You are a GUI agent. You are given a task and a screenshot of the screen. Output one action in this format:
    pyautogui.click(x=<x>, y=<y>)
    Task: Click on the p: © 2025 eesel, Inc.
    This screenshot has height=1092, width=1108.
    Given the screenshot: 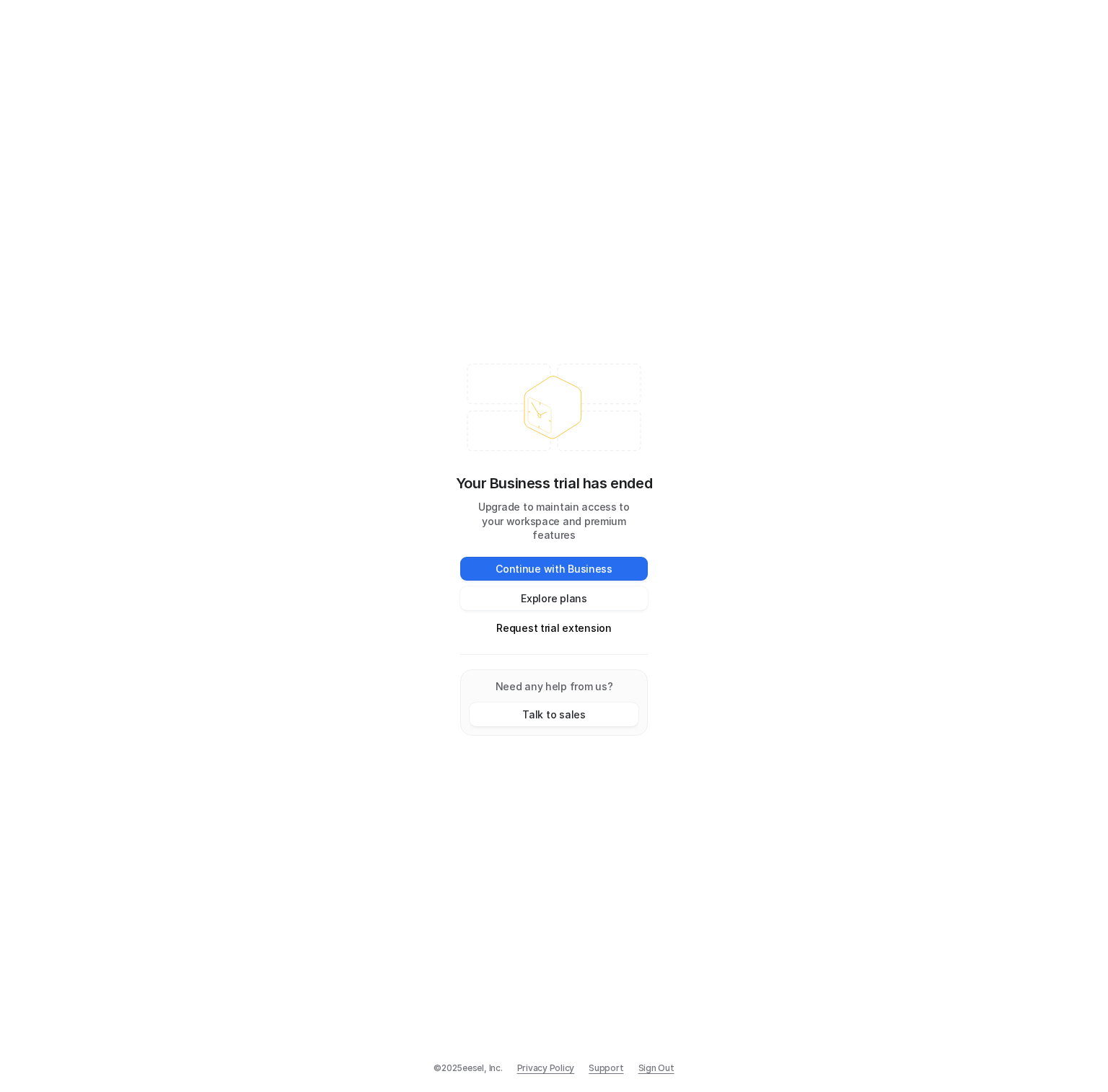 What is the action you would take?
    pyautogui.click(x=468, y=1069)
    